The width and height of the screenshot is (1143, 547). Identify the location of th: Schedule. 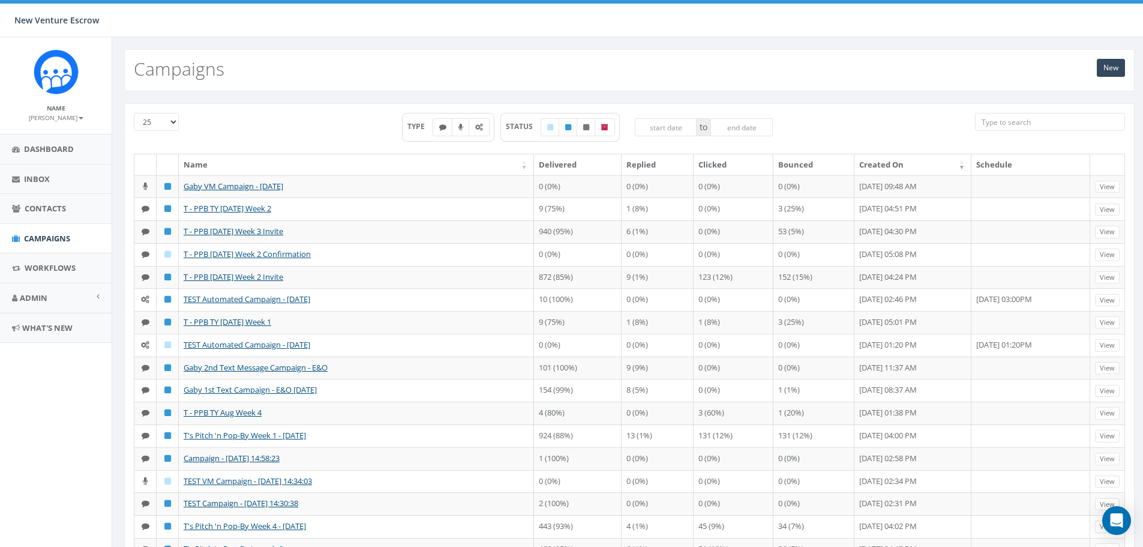
(1031, 164).